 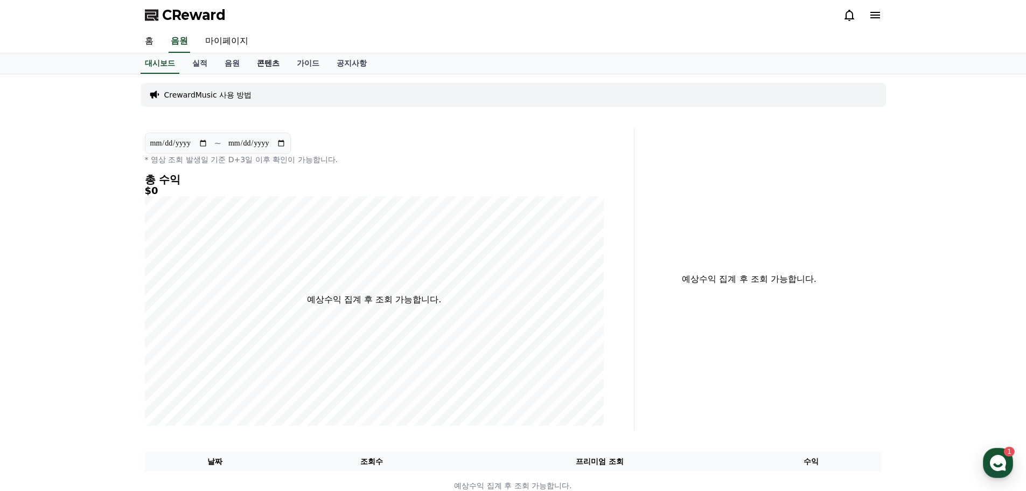 I want to click on h4: 총 수익, so click(x=374, y=179).